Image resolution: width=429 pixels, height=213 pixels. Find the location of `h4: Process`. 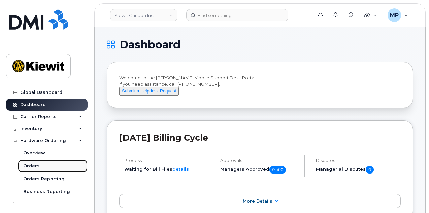

h4: Process is located at coordinates (164, 160).